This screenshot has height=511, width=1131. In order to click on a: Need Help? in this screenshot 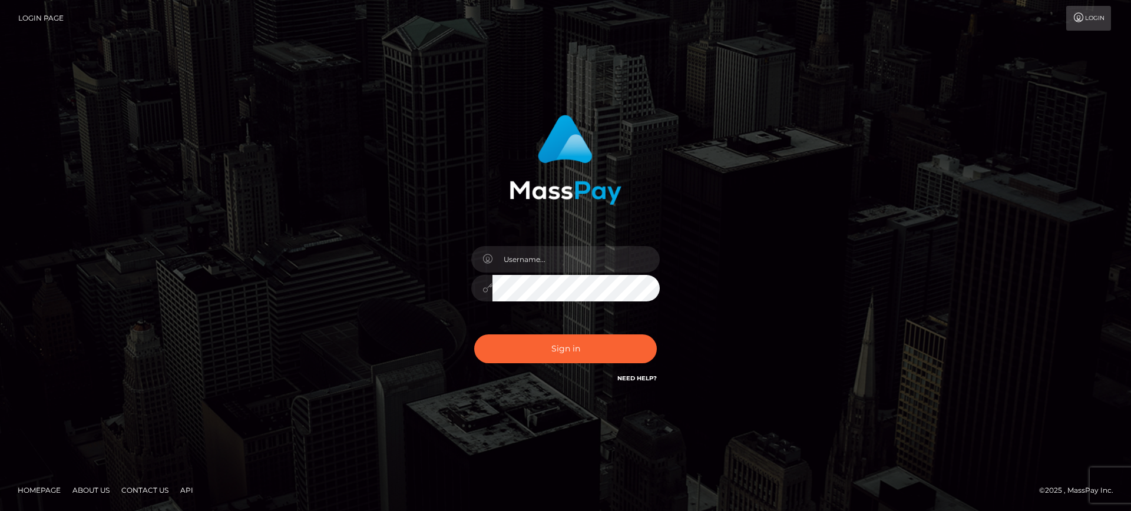, I will do `click(637, 378)`.